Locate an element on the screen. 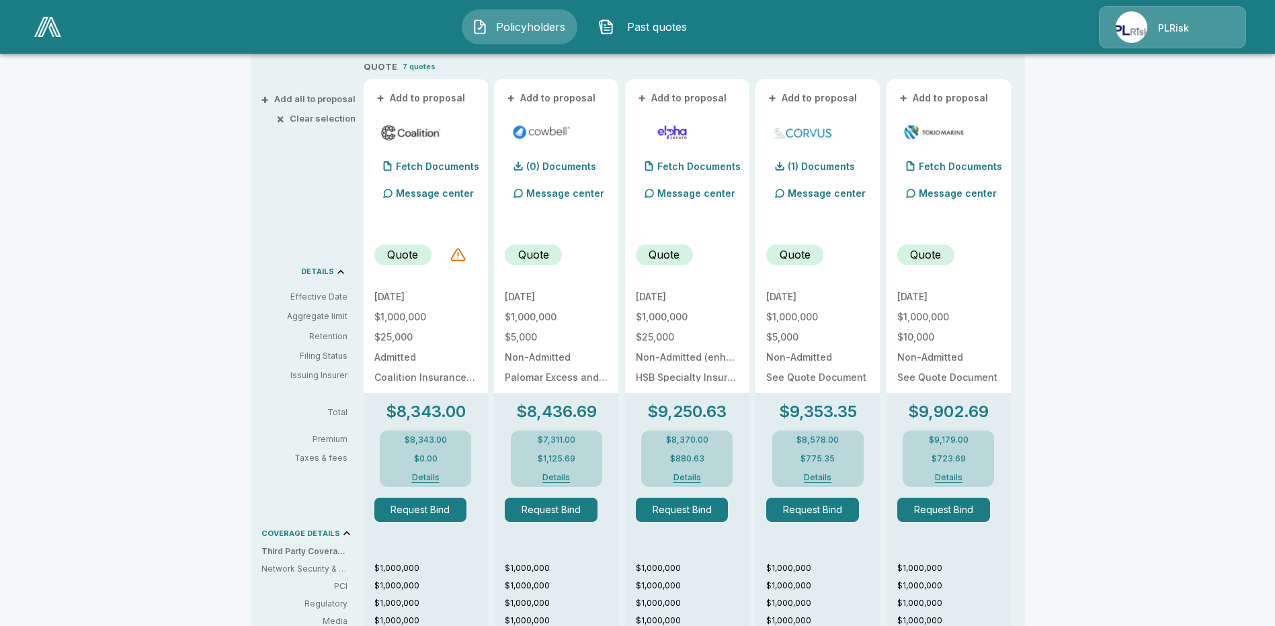  p: Non-Admitted (enhanced) is located at coordinates (687, 357).